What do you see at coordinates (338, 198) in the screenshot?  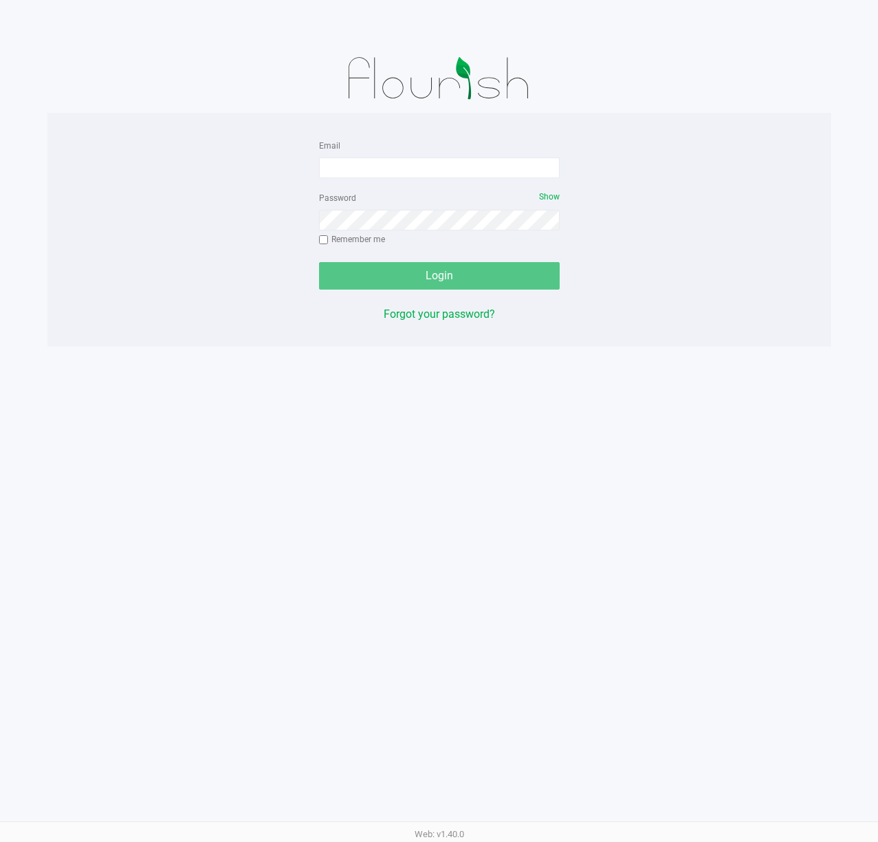 I see `label: Password` at bounding box center [338, 198].